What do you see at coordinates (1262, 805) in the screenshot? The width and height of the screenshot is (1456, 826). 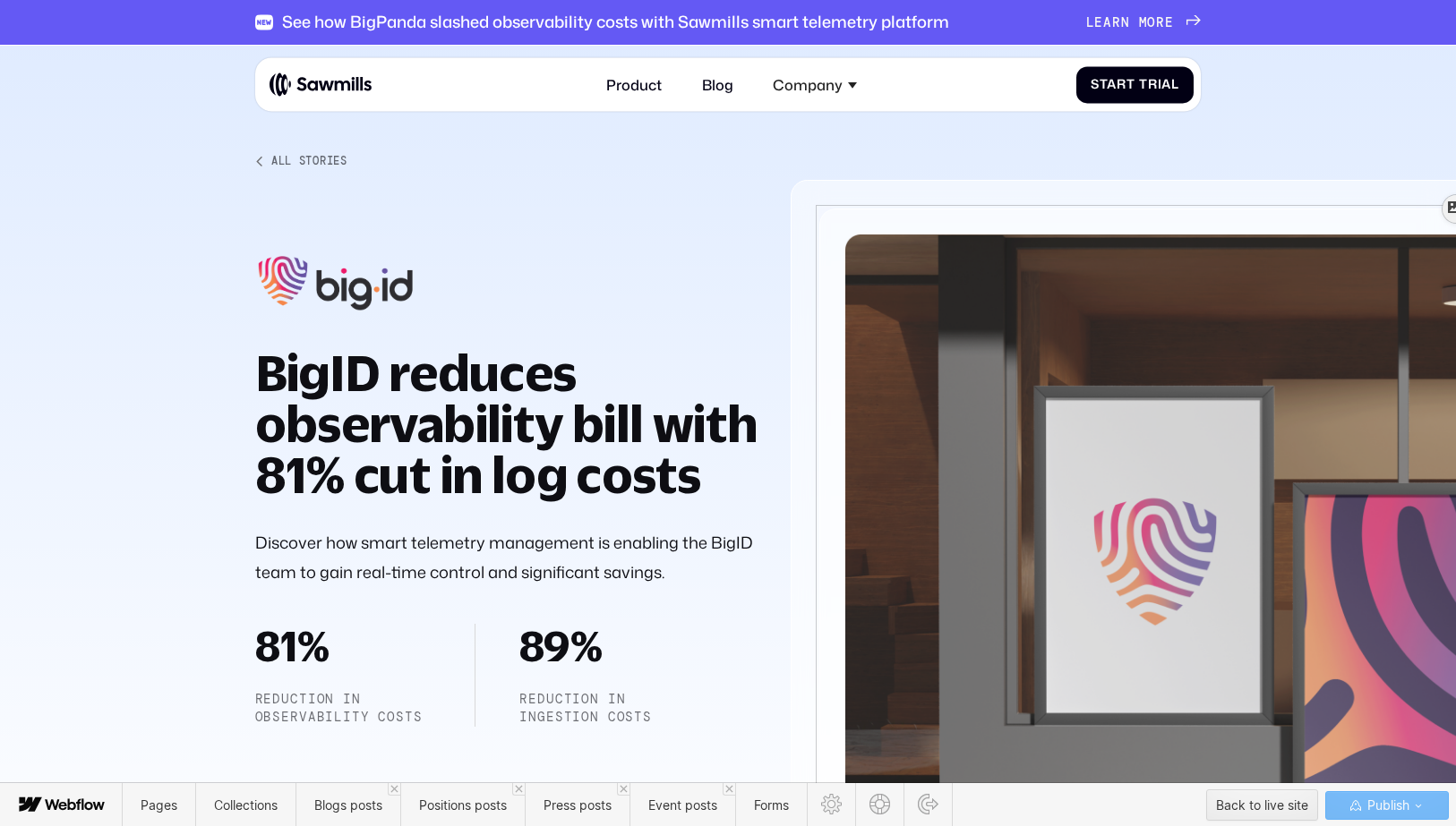 I see `button: Back to live site` at bounding box center [1262, 805].